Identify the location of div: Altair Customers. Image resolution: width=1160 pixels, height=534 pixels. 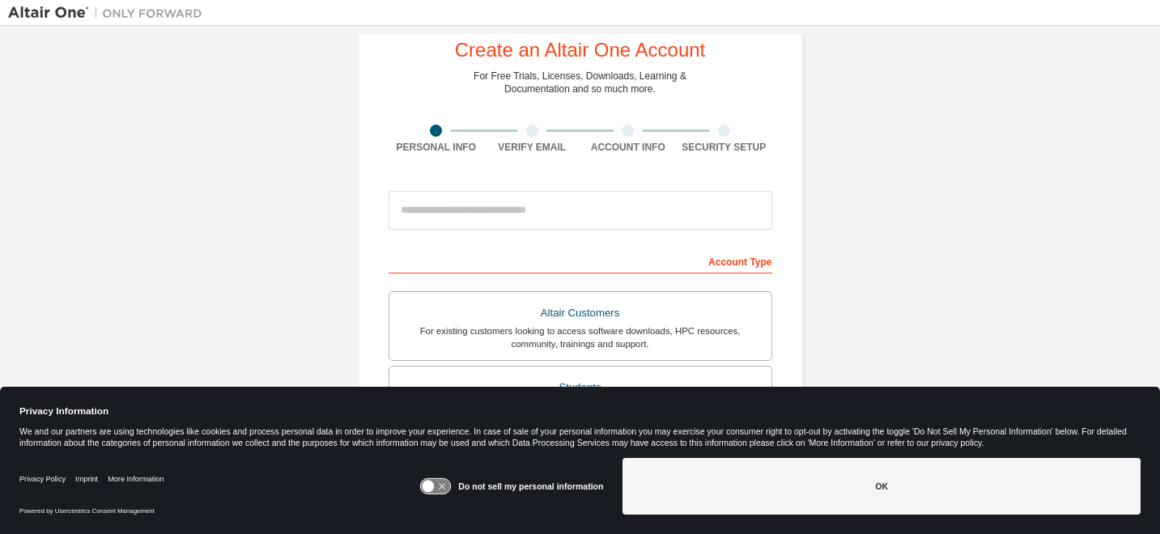
(580, 313).